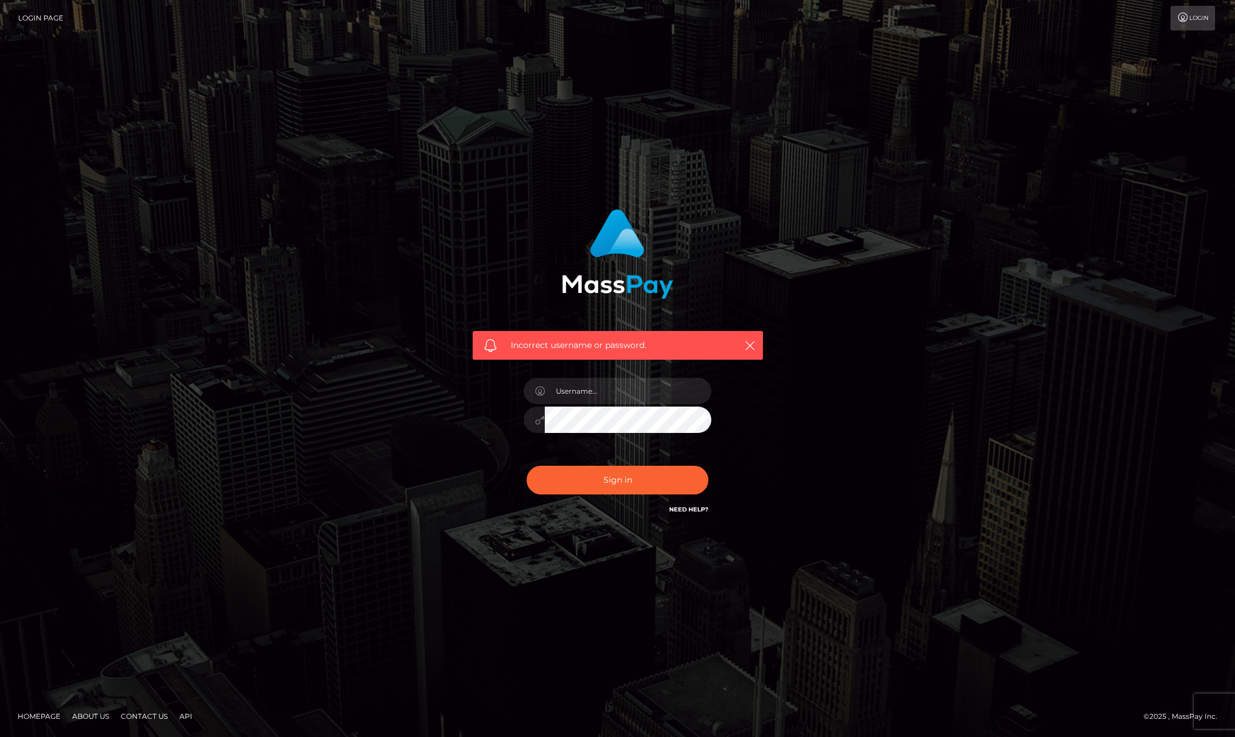 This screenshot has height=737, width=1235. I want to click on a: Homepage, so click(39, 716).